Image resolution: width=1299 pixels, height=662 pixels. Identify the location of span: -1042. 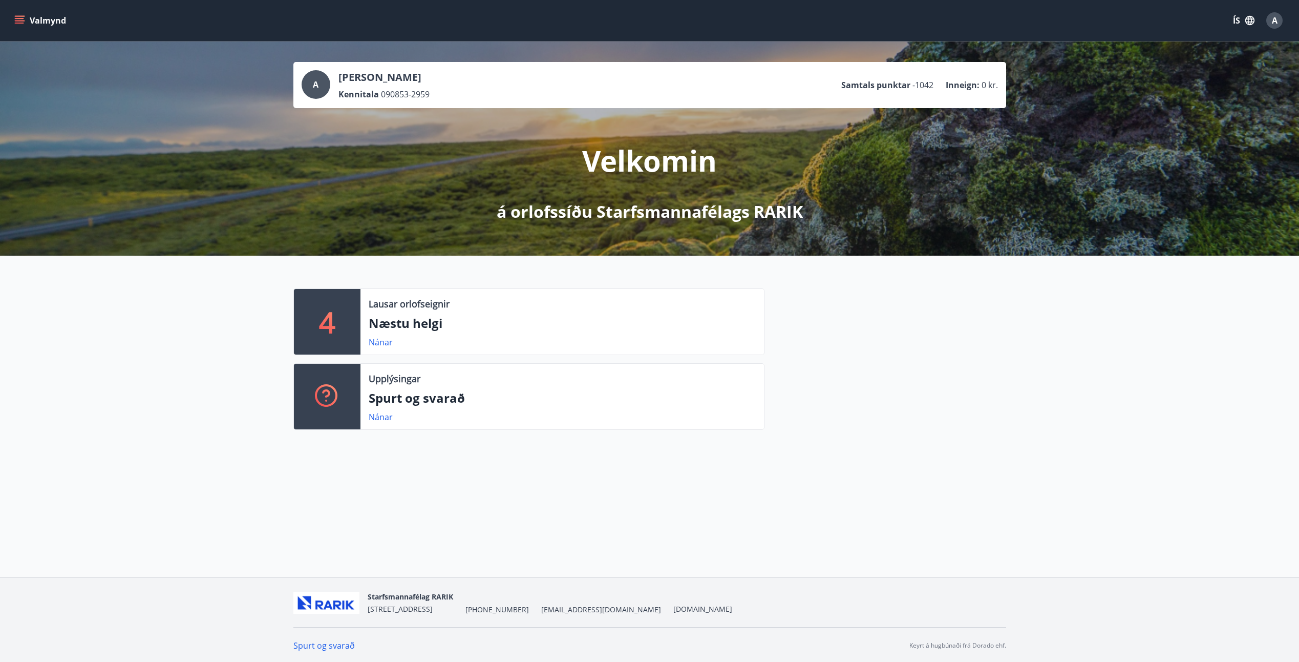
(923, 85).